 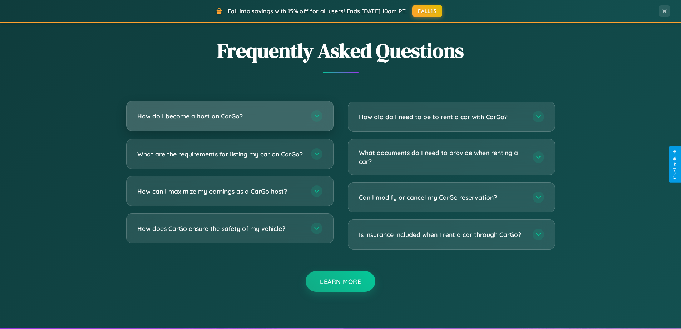 I want to click on button: FALL15, so click(x=427, y=11).